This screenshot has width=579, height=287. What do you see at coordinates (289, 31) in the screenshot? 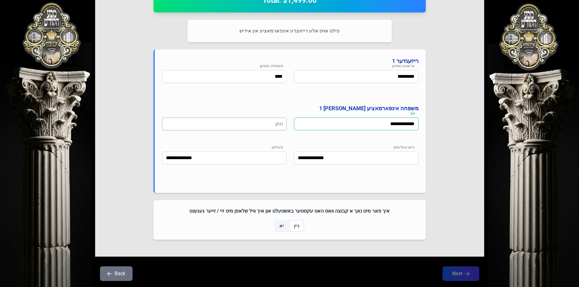
I see `p: פילט אויס אלע רייזענדע אינפארמאציע אין אידיש` at bounding box center [289, 31].